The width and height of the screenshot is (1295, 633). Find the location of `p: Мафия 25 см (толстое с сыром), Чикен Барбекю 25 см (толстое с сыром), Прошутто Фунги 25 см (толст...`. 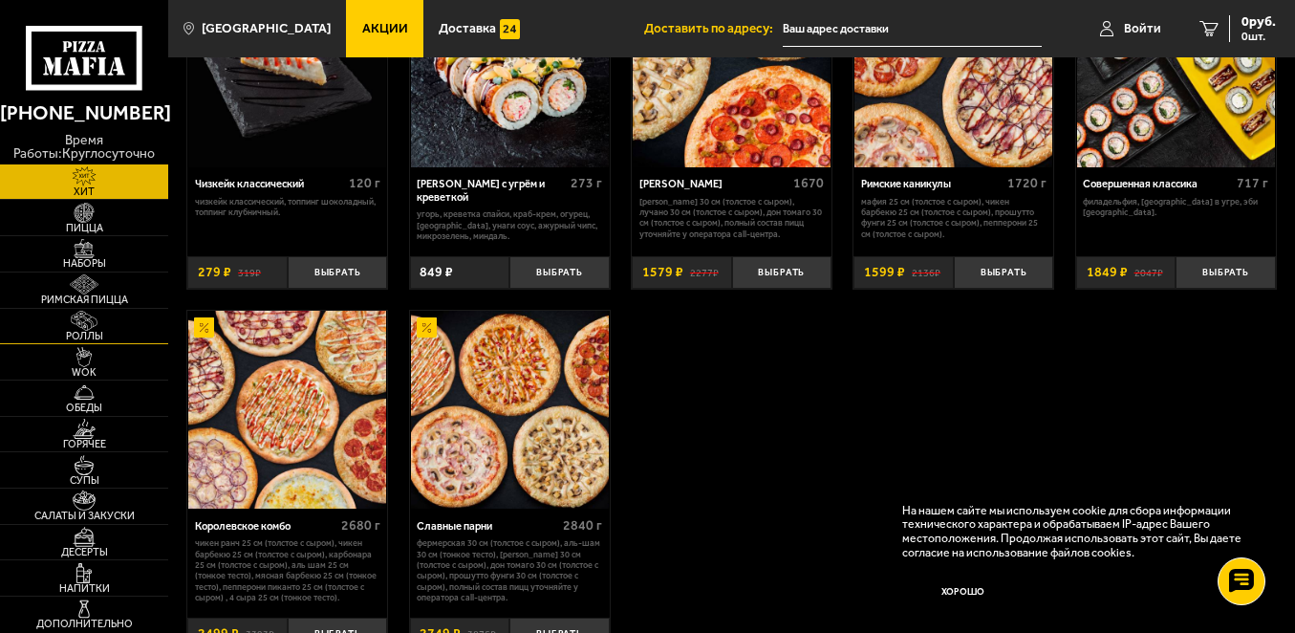

p: Мафия 25 см (толстое с сыром), Чикен Барбекю 25 см (толстое с сыром), Прошутто Фунги 25 см (толст... is located at coordinates (954, 217).